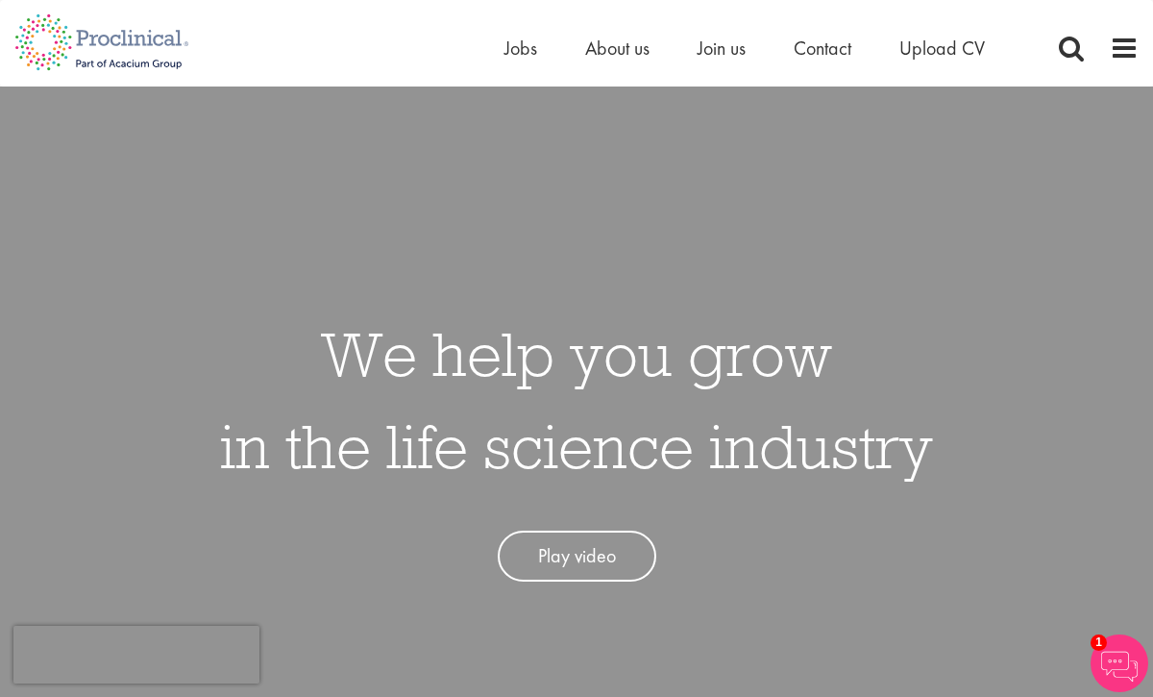 The height and width of the screenshot is (697, 1153). Describe the element at coordinates (823, 48) in the screenshot. I see `a: Contact` at that location.